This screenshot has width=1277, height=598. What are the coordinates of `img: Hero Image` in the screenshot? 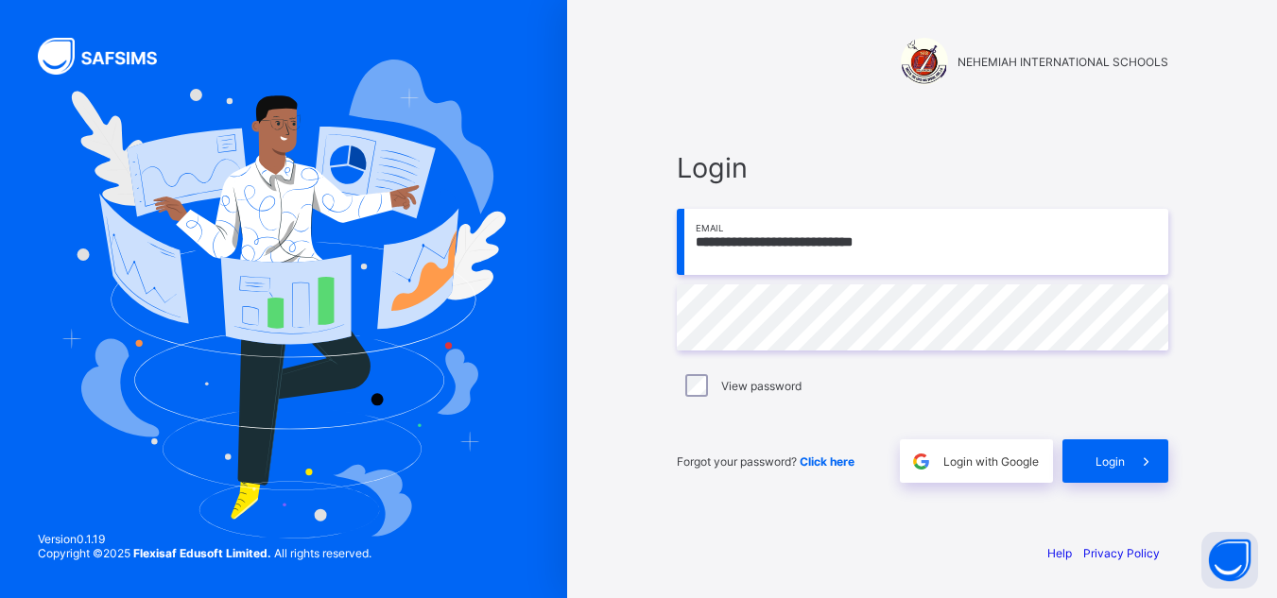 It's located at (284, 299).